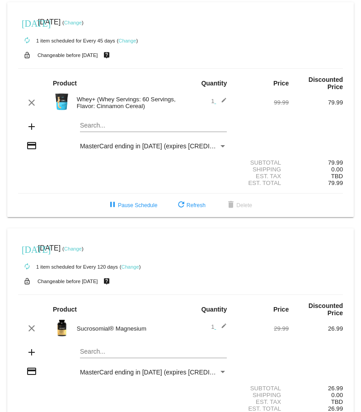  I want to click on div: Whey+ (Whey Servings: 60 Servings, Flavor: Cinnamon Cereal), so click(127, 103).